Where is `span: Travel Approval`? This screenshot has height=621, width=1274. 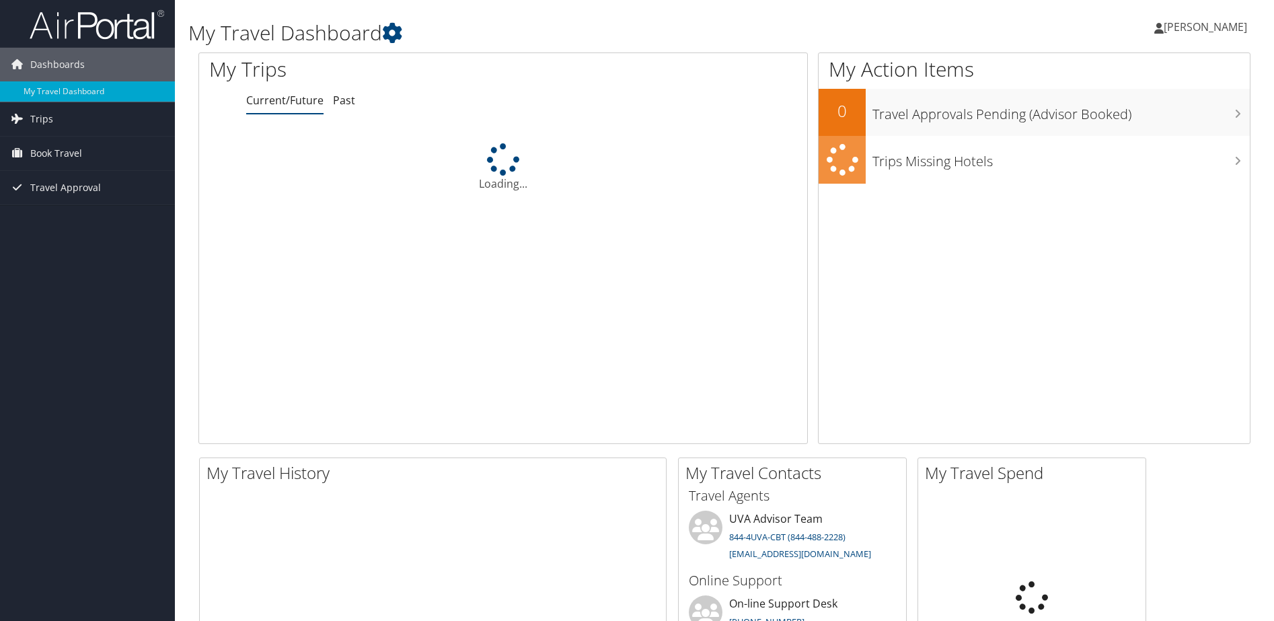
span: Travel Approval is located at coordinates (65, 188).